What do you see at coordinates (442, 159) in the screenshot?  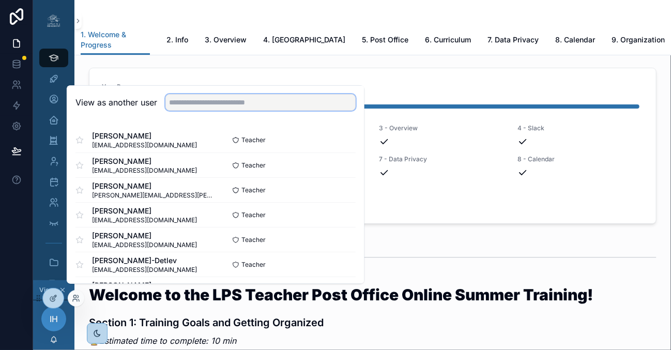 I see `span: 7 - Data Privacy` at bounding box center [442, 159].